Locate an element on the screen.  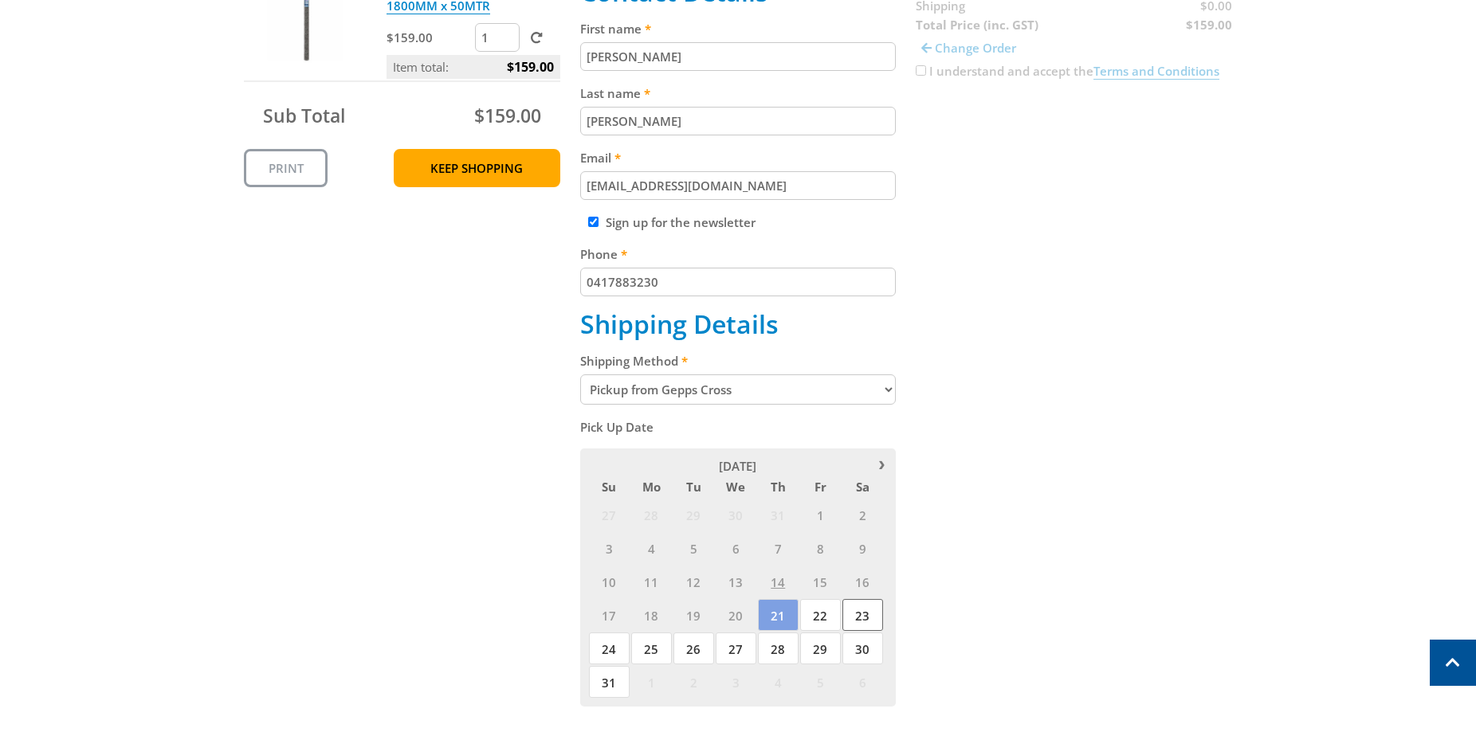
input: Please enter your telephone number. is located at coordinates (738, 282).